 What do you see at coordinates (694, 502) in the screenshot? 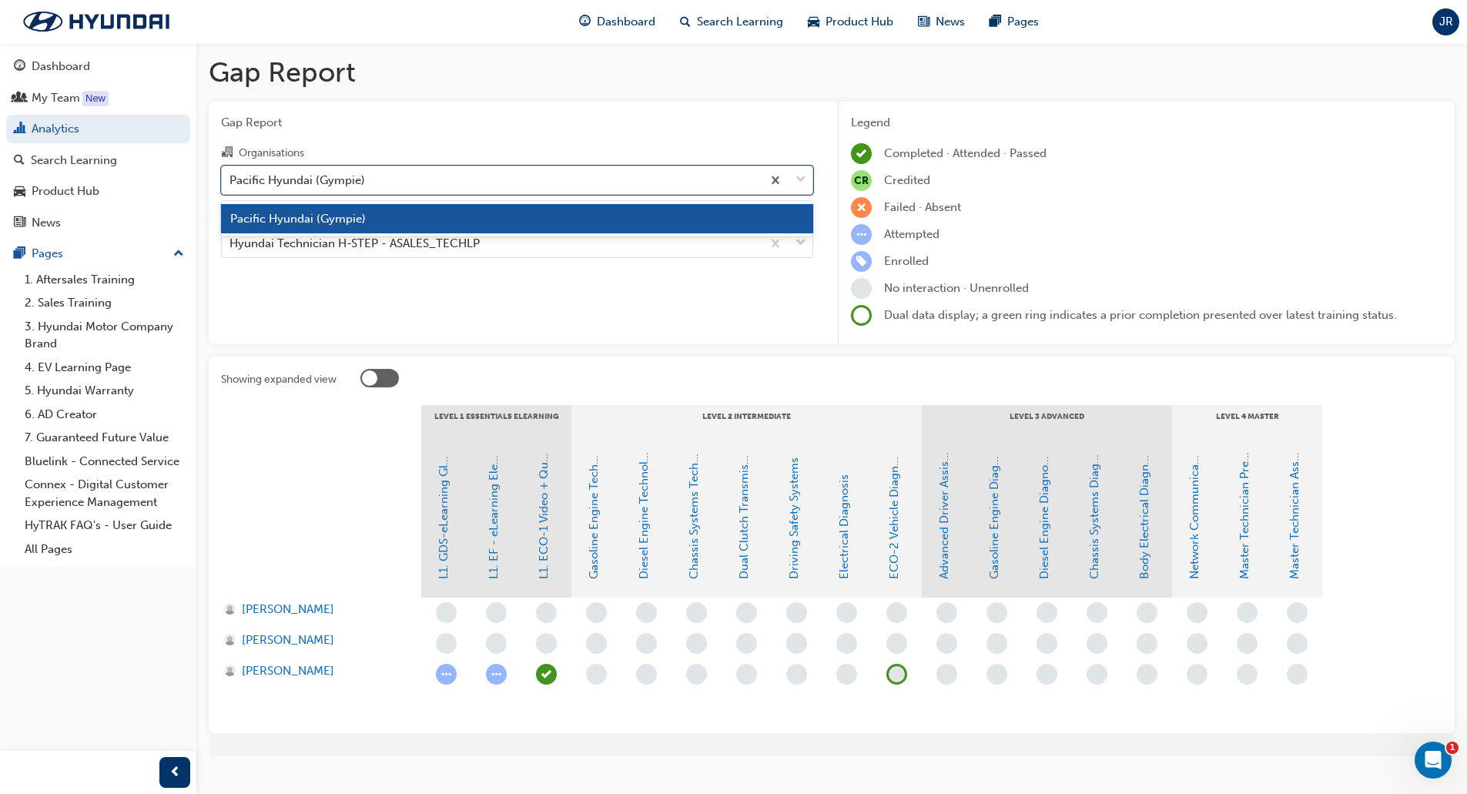
I see `a: Chassis Systems Technology` at bounding box center [694, 502].